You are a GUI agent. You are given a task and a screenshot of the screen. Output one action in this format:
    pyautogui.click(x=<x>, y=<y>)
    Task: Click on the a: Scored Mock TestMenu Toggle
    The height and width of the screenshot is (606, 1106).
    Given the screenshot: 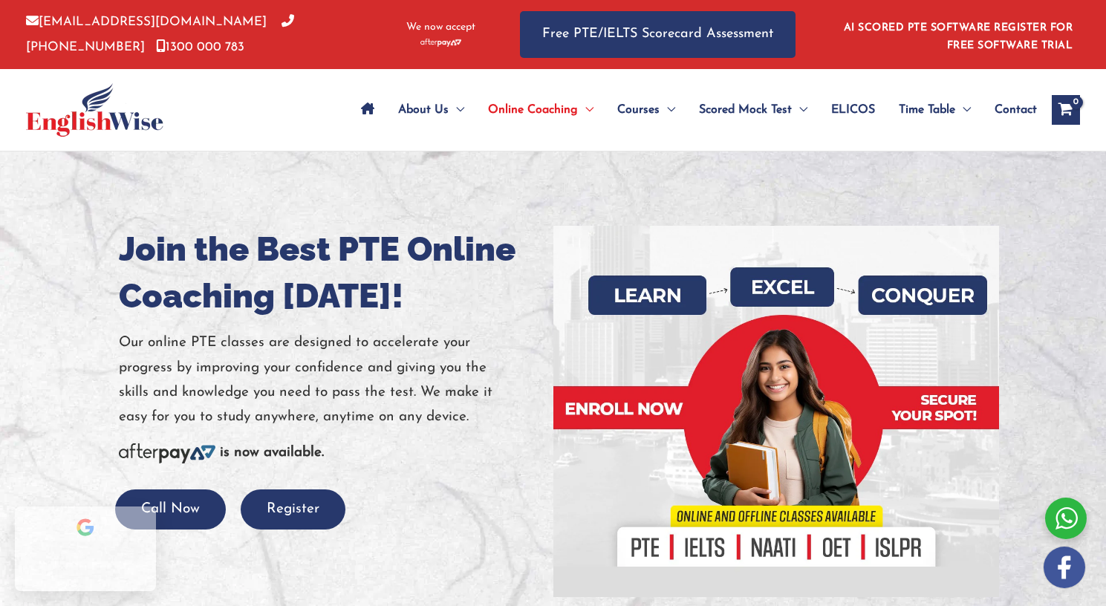 What is the action you would take?
    pyautogui.click(x=753, y=110)
    